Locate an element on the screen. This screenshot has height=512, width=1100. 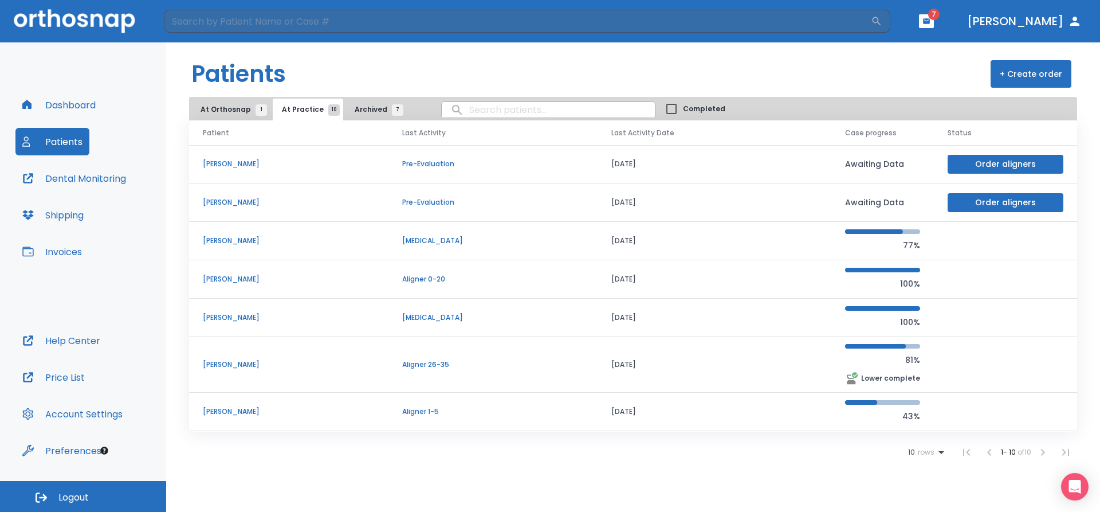
span: rows is located at coordinates (925, 452).